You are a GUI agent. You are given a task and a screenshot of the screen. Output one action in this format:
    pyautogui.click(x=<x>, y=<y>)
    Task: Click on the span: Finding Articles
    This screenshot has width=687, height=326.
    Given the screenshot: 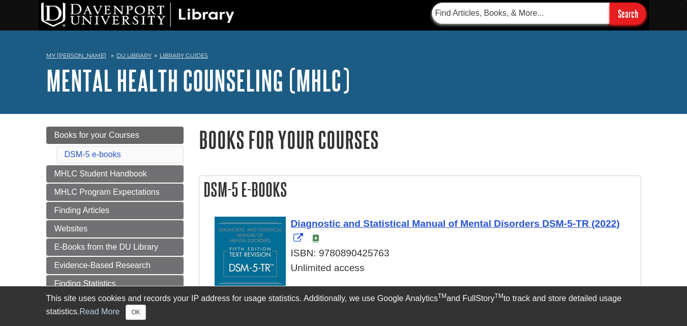 What is the action you would take?
    pyautogui.click(x=82, y=210)
    